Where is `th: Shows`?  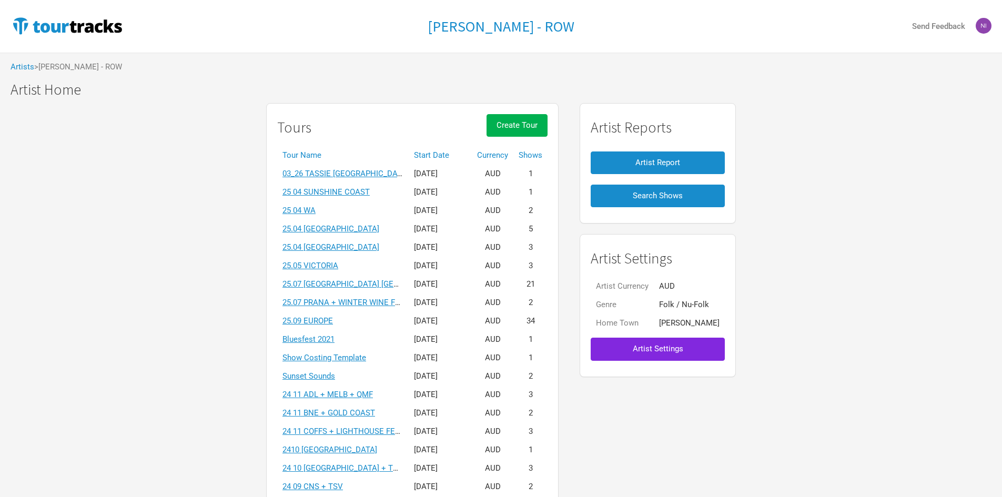
th: Shows is located at coordinates (530, 155).